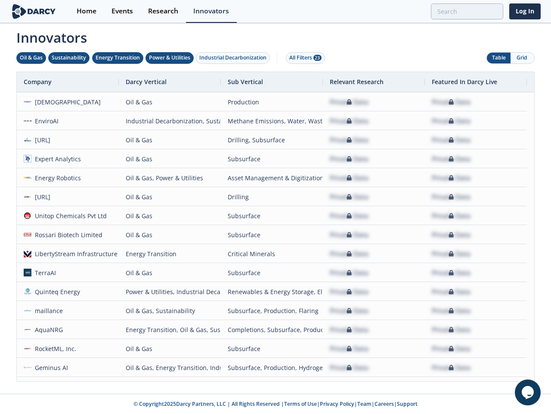 The height and width of the screenshot is (414, 551). What do you see at coordinates (28, 177) in the screenshot?
I see `img: d7de9a7f-56bb-4078-a681-4fbb194b1cab` at bounding box center [28, 177].